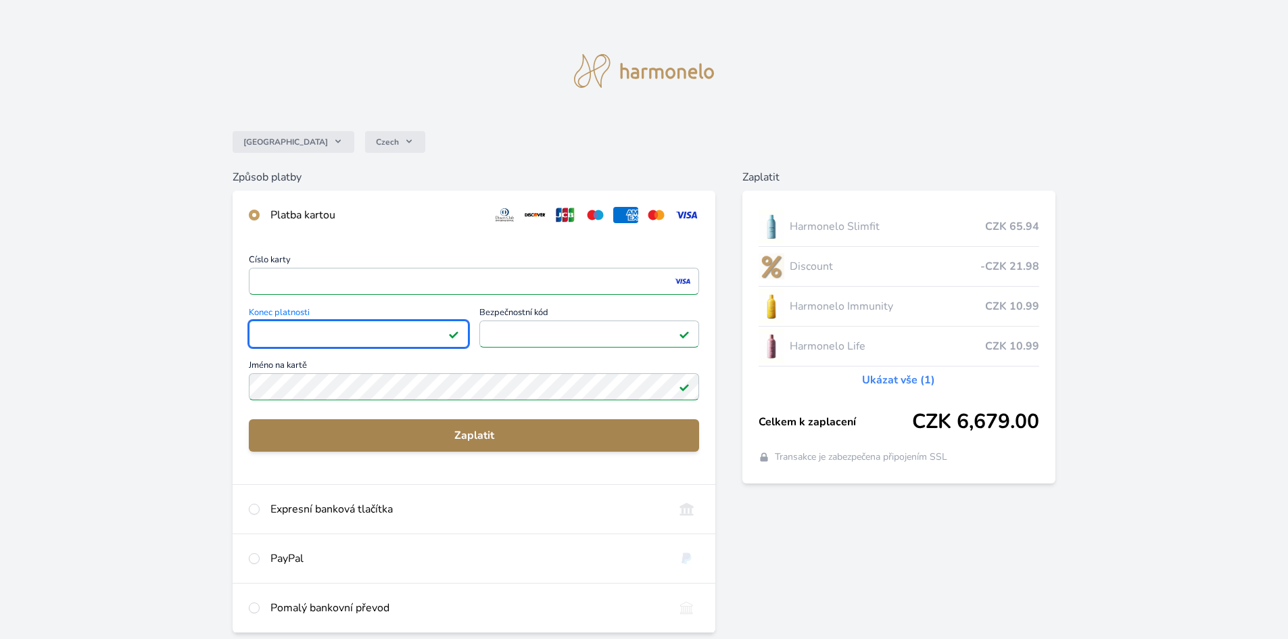 The image size is (1288, 639). I want to click on img: diners.svg, so click(505, 215).